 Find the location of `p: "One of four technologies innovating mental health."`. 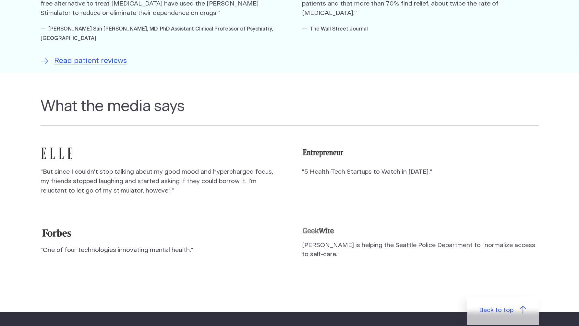

p: "One of four technologies innovating mental health." is located at coordinates (159, 250).